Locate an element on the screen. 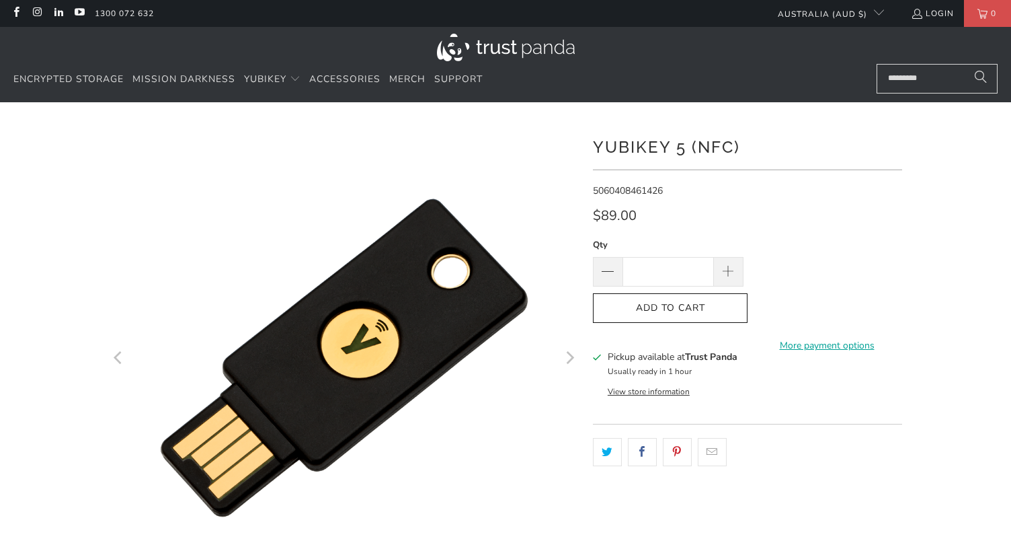 Image resolution: width=1011 pixels, height=547 pixels. button: View store information is located at coordinates (649, 391).